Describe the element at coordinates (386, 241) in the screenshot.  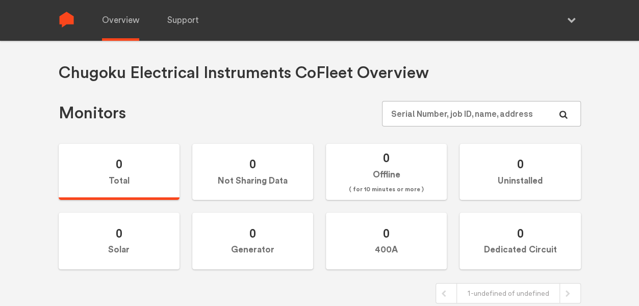
I see `label: 400A` at that location.